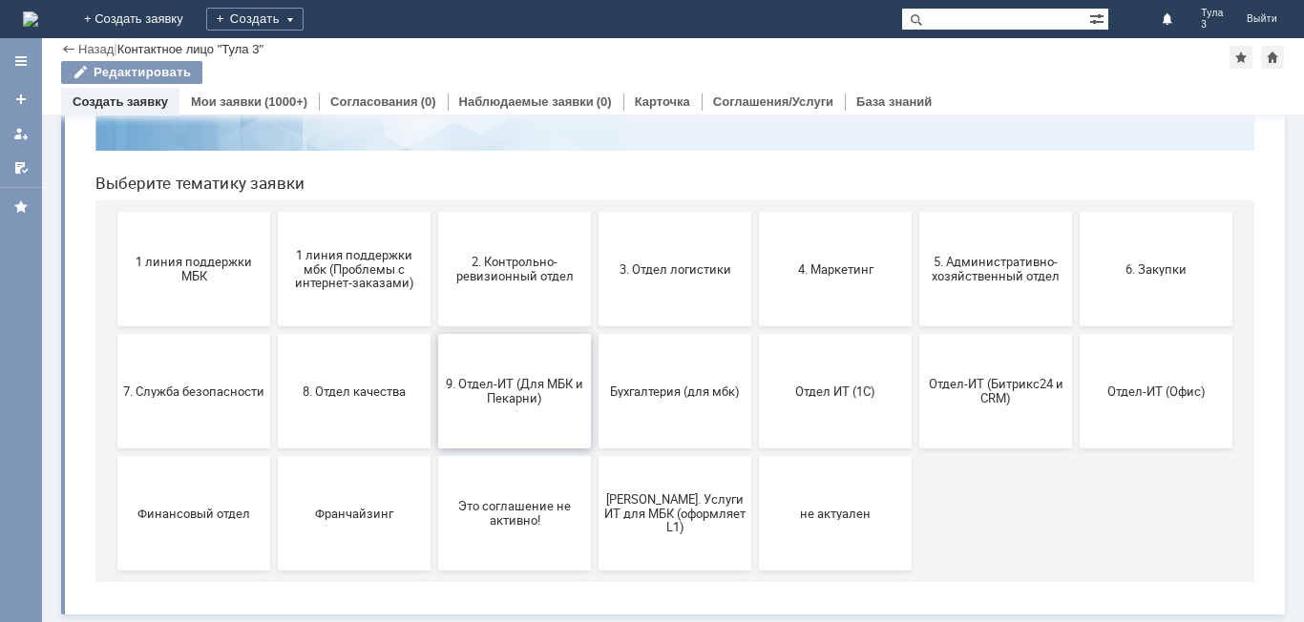 This screenshot has height=622, width=1304. I want to click on span: 3. Отдел логистики, so click(595, 285).